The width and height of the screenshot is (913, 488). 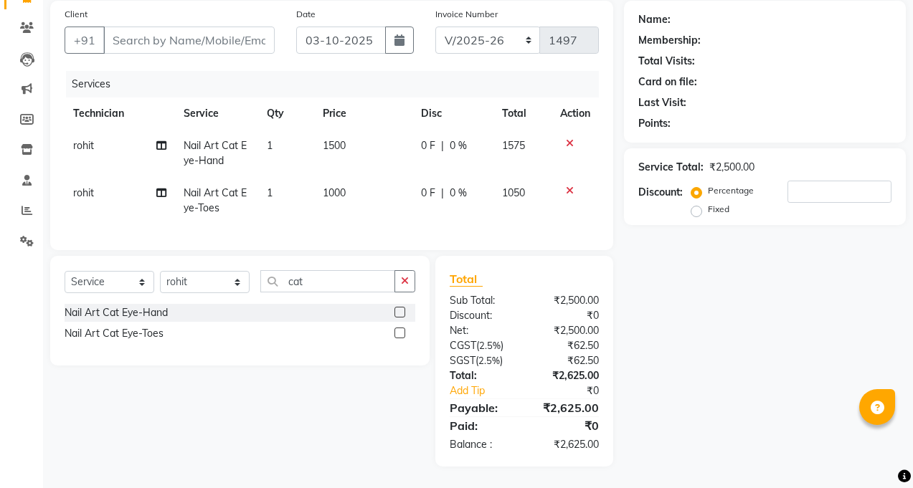 What do you see at coordinates (338, 84) in the screenshot?
I see `div: Services` at bounding box center [338, 84].